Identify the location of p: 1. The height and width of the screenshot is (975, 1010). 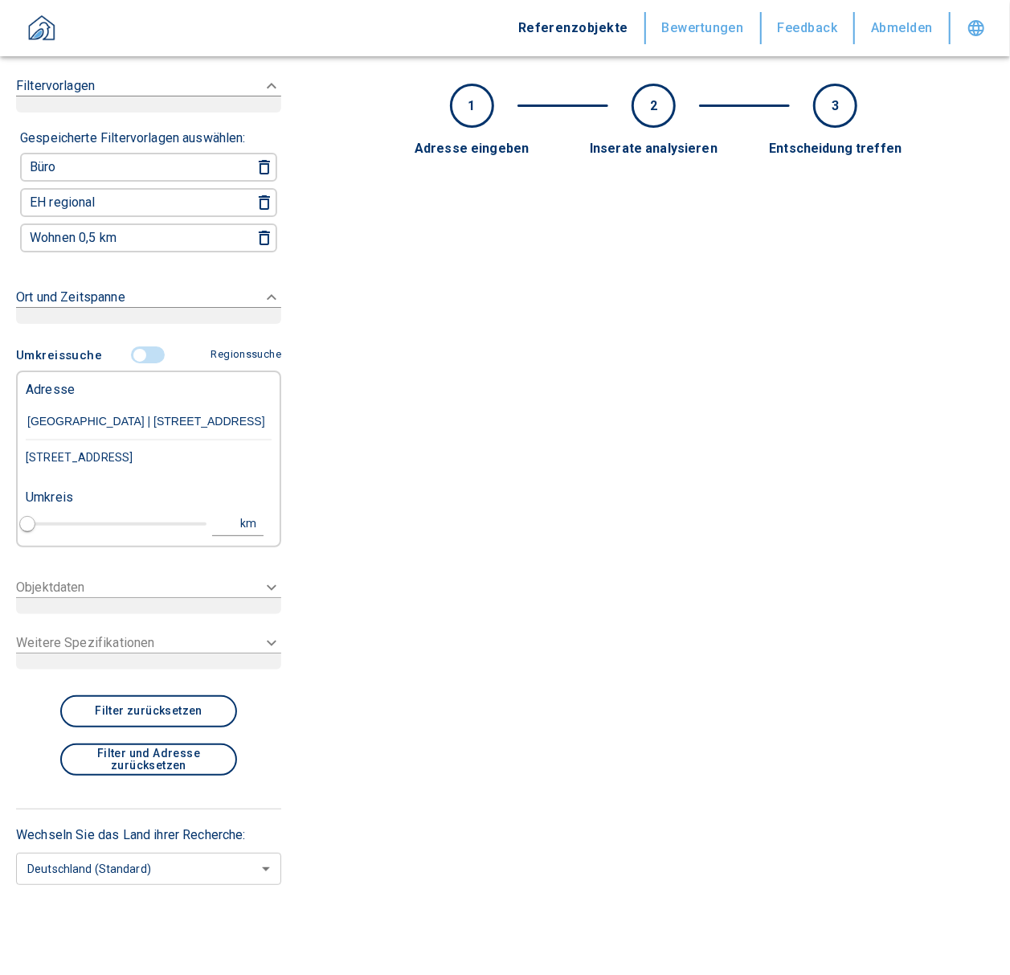
(472, 106).